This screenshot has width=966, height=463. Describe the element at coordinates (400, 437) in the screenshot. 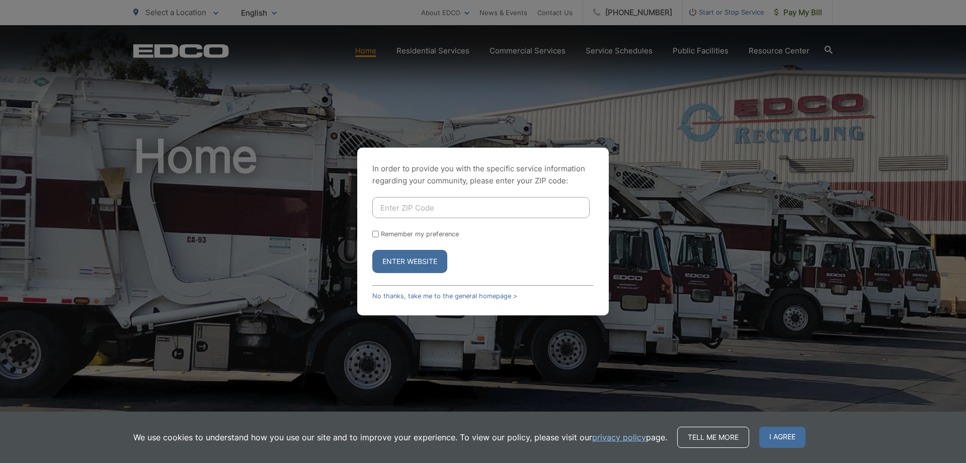

I see `p: We use cookies to understand how you use our site and to improve your experience. To view our pol...` at that location.